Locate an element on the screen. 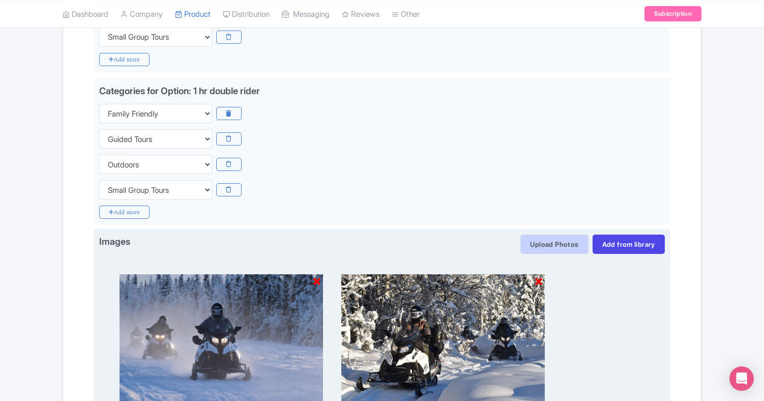  a: Add from library is located at coordinates (629, 244).